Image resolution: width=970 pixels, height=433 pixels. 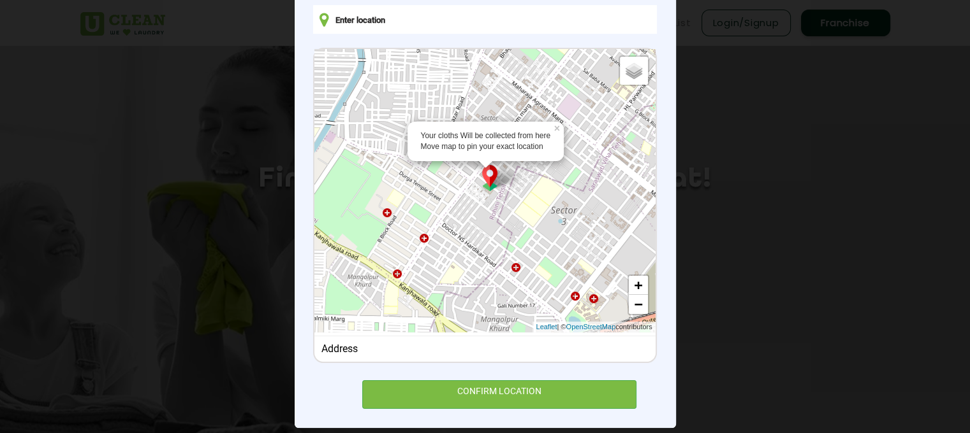 What do you see at coordinates (638, 286) in the screenshot?
I see `a: Zoom in` at bounding box center [638, 286].